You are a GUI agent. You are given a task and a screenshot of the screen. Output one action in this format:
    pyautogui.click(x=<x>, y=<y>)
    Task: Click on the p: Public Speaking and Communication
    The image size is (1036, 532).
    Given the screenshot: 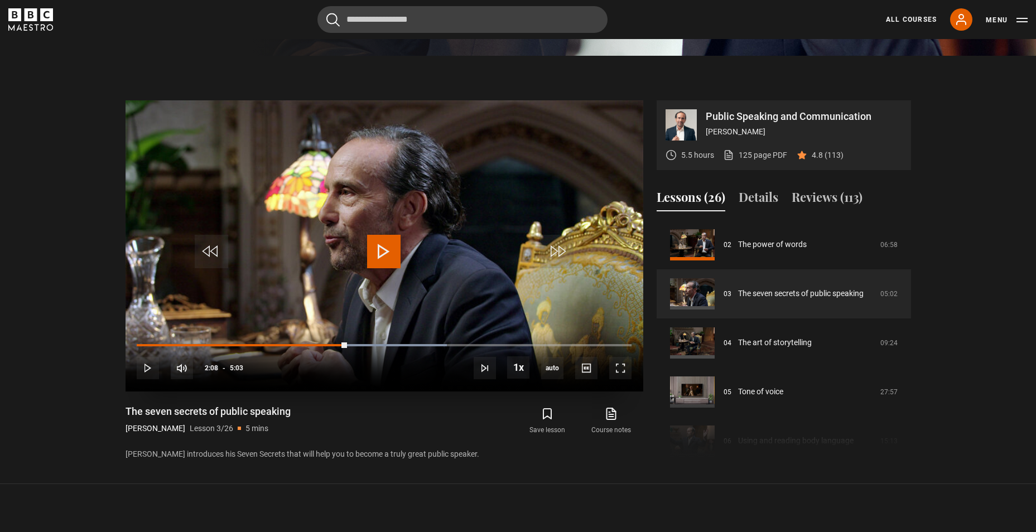 What is the action you would take?
    pyautogui.click(x=804, y=117)
    